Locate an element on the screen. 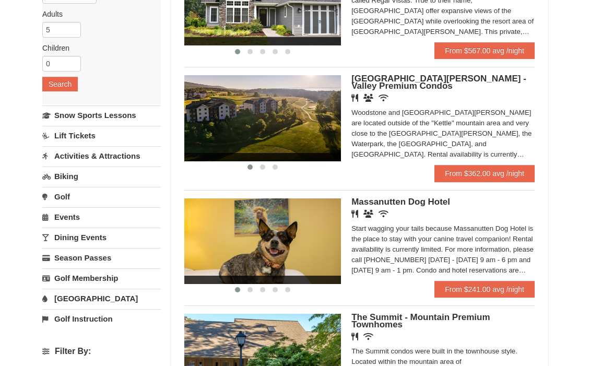 Image resolution: width=590 pixels, height=366 pixels. a: From $567.00 avg /night is located at coordinates (484, 51).